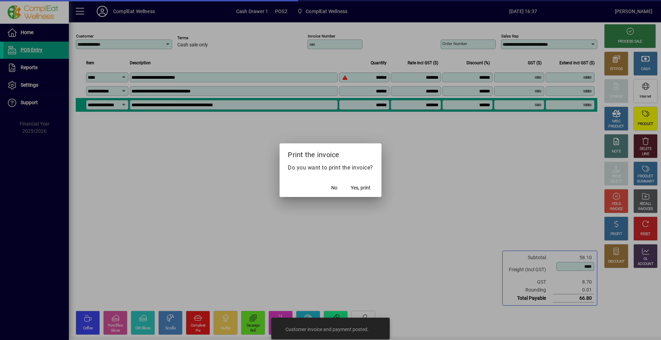 Image resolution: width=661 pixels, height=340 pixels. What do you see at coordinates (330, 153) in the screenshot?
I see `h2: Print the invoice` at bounding box center [330, 153].